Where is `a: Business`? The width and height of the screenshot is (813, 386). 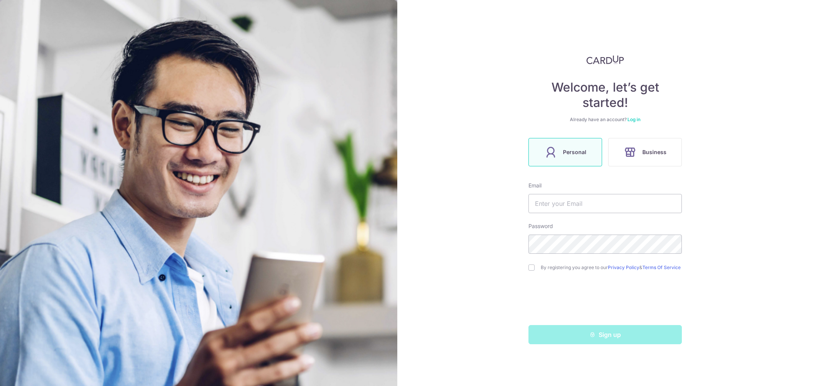
a: Business is located at coordinates (645, 152).